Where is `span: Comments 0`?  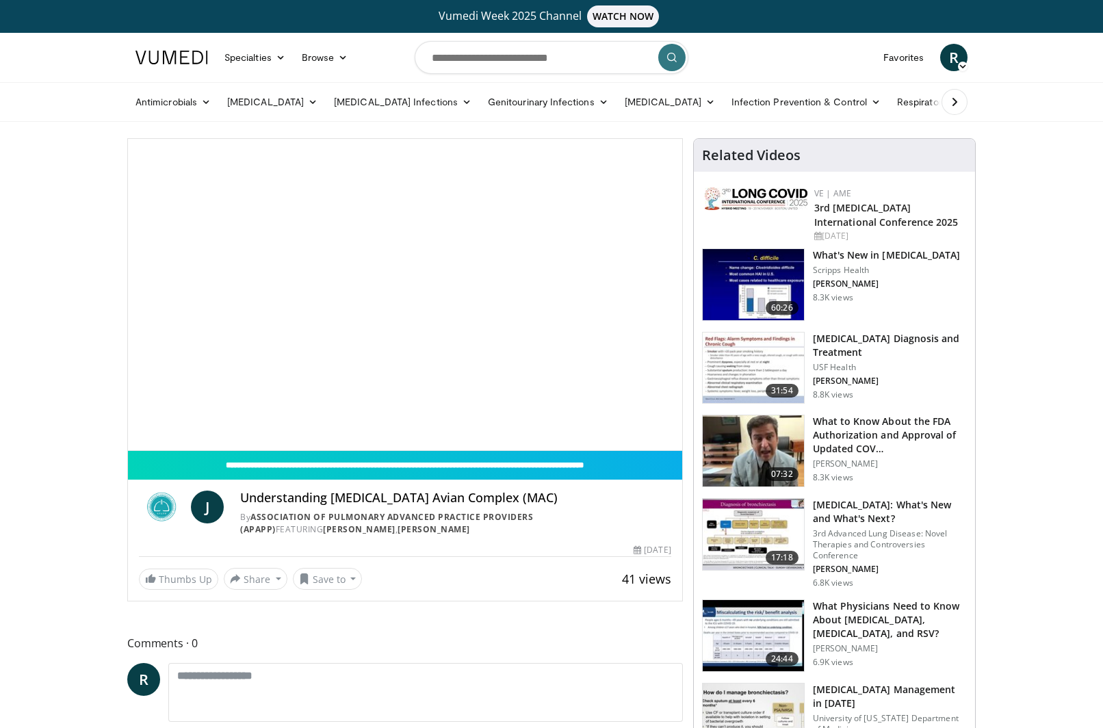 span: Comments 0 is located at coordinates (405, 643).